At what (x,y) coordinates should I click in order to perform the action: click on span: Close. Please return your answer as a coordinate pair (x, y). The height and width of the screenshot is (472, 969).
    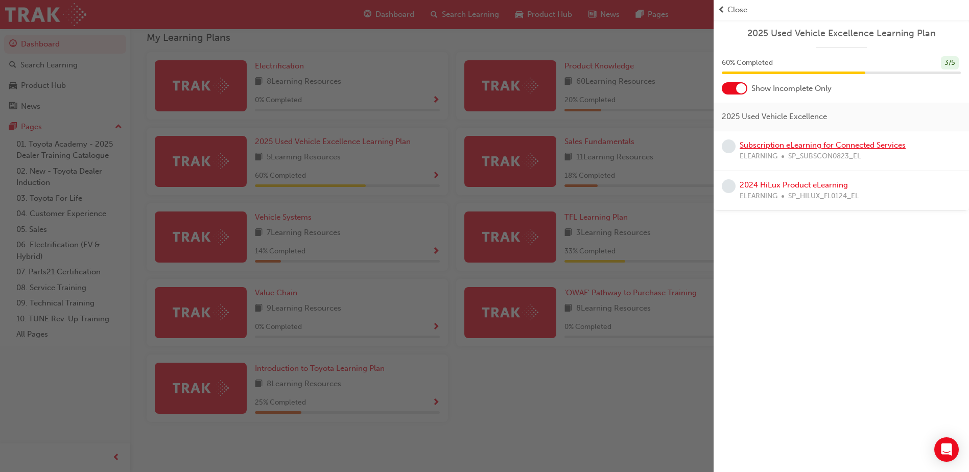
    Looking at the image, I should click on (737, 10).